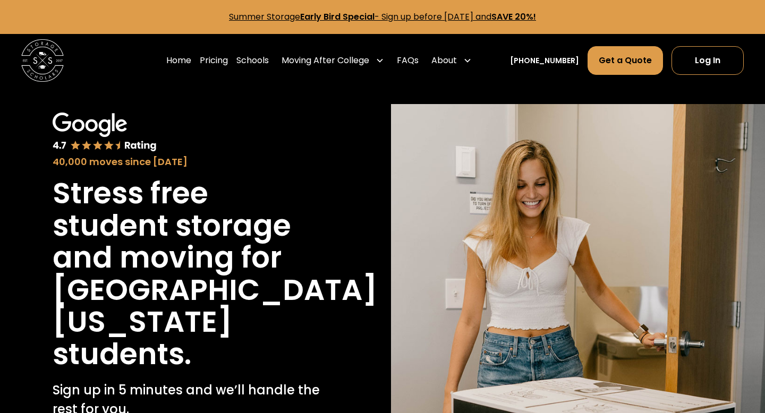 The image size is (765, 413). Describe the element at coordinates (408, 61) in the screenshot. I see `a: FAQs` at that location.